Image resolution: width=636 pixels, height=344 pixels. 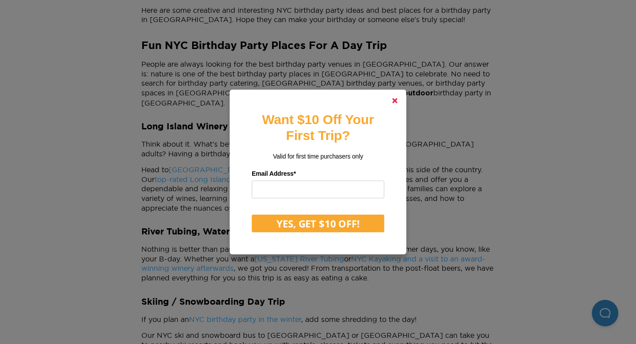 I want to click on span: Valid for first time purchasers only, so click(x=318, y=156).